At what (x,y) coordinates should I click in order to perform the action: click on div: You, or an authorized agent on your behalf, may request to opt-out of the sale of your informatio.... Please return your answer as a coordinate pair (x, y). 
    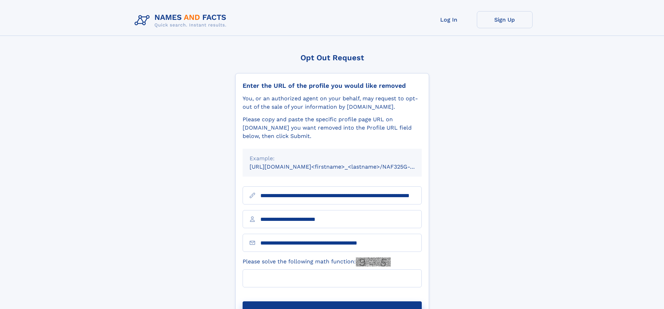
    Looking at the image, I should click on (332, 103).